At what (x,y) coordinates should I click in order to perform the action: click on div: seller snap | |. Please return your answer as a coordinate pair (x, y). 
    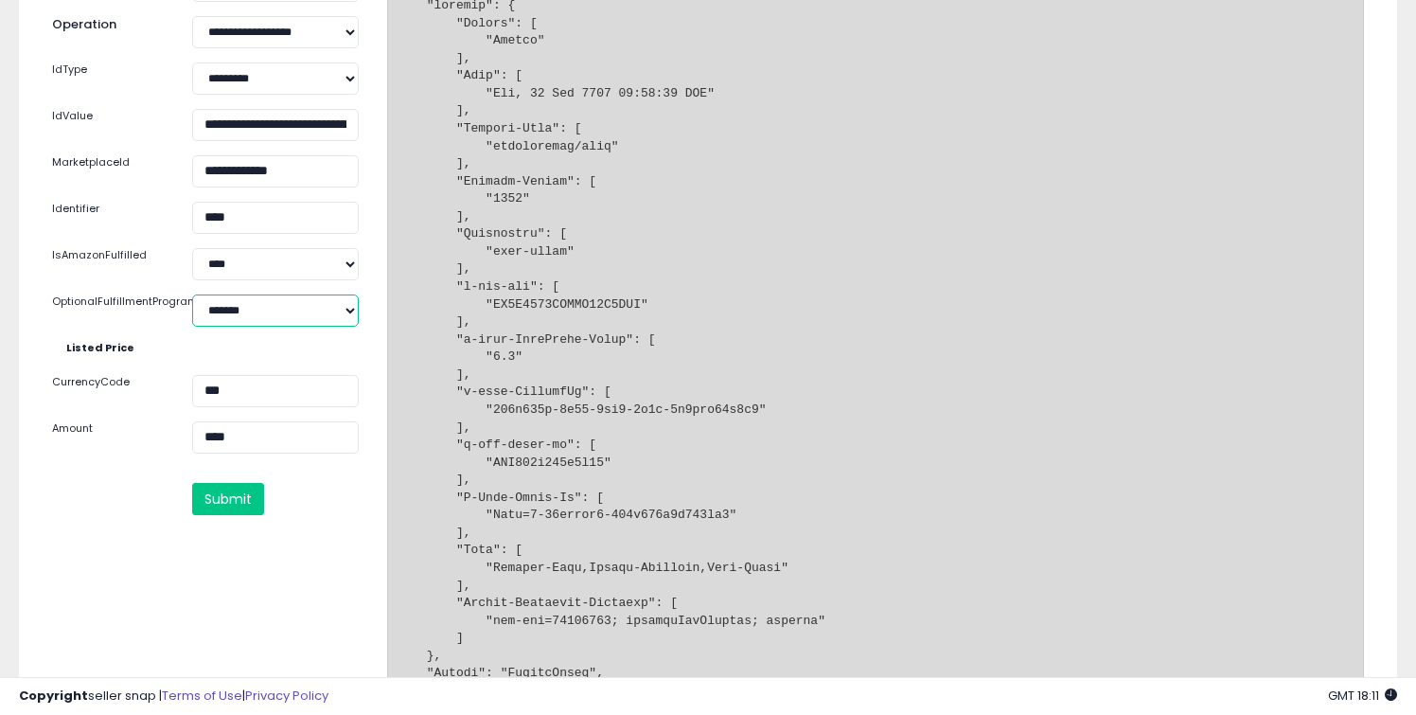
    Looking at the image, I should click on (173, 696).